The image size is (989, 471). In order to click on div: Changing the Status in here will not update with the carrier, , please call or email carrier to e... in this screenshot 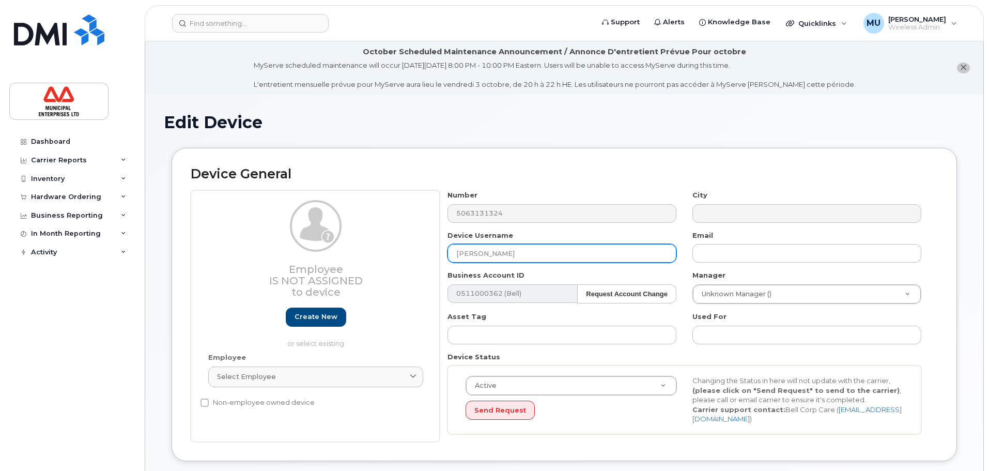, I will do `click(798, 399)`.